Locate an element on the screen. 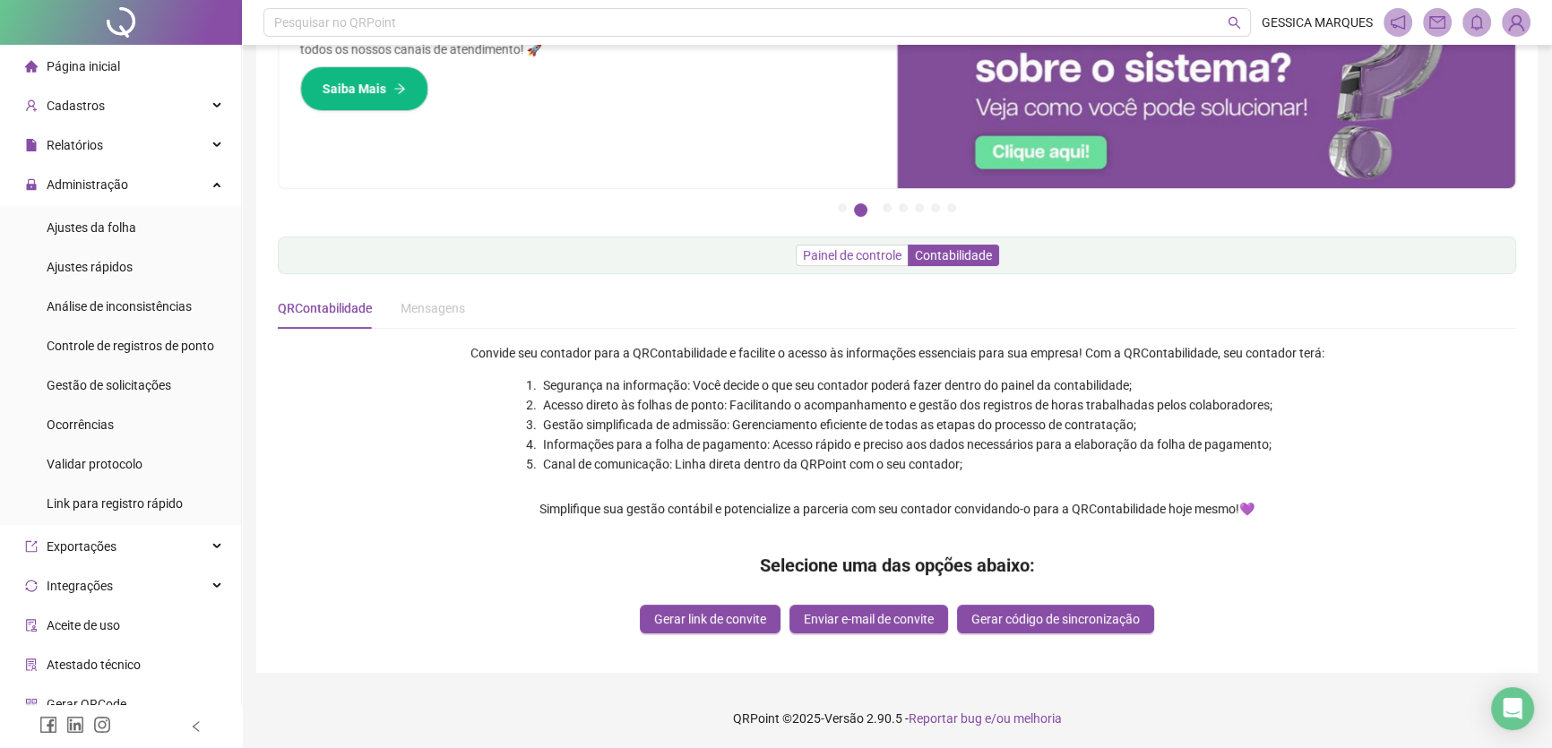 The image size is (1552, 748). div: QRContabilidade is located at coordinates (324, 308).